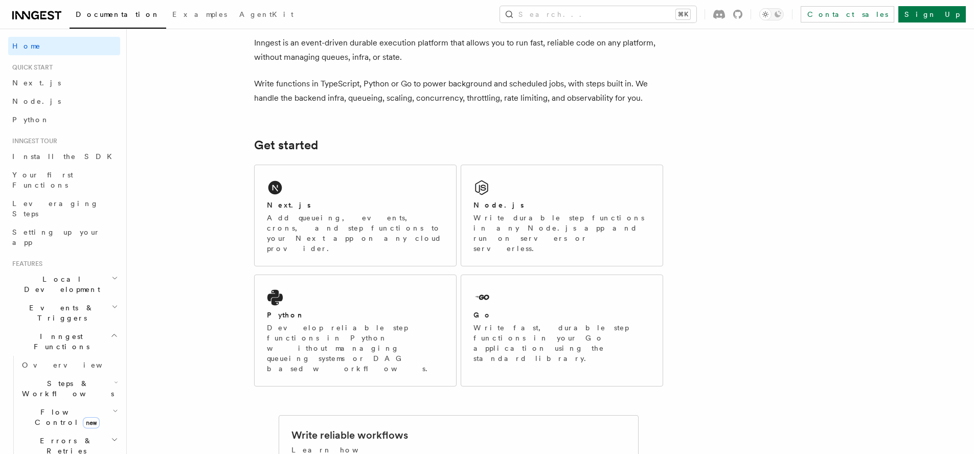 This screenshot has width=974, height=454. I want to click on p: Develop reliable step functions in Python without managing queueing systems or DAG based workflows., so click(355, 348).